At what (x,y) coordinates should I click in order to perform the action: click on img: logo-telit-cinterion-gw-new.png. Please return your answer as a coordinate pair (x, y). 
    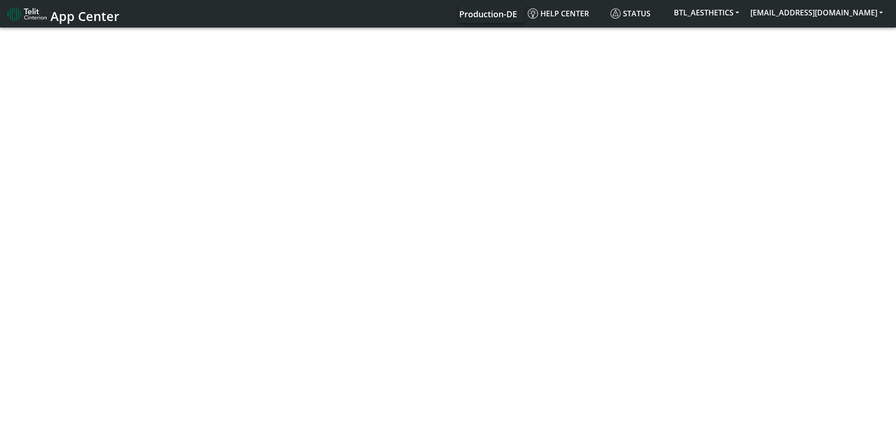
    Looking at the image, I should click on (27, 14).